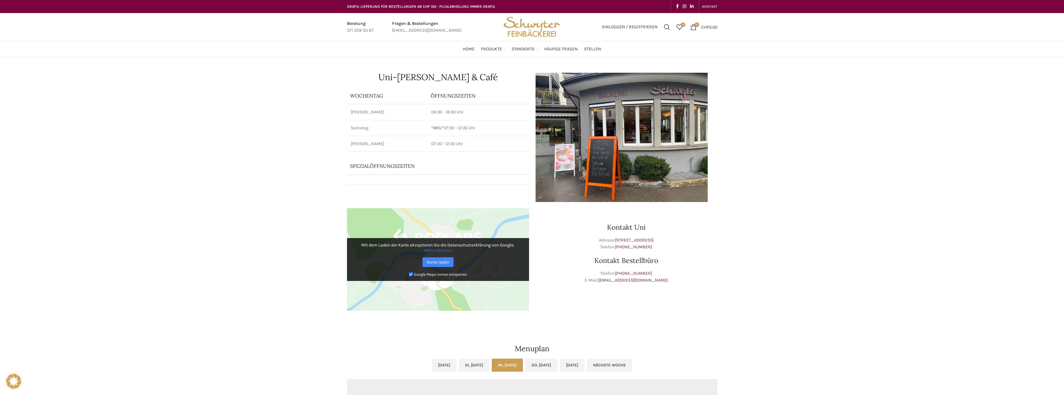 This screenshot has height=395, width=1064. What do you see at coordinates (710, 7) in the screenshot?
I see `span: KONTAKT` at bounding box center [710, 7].